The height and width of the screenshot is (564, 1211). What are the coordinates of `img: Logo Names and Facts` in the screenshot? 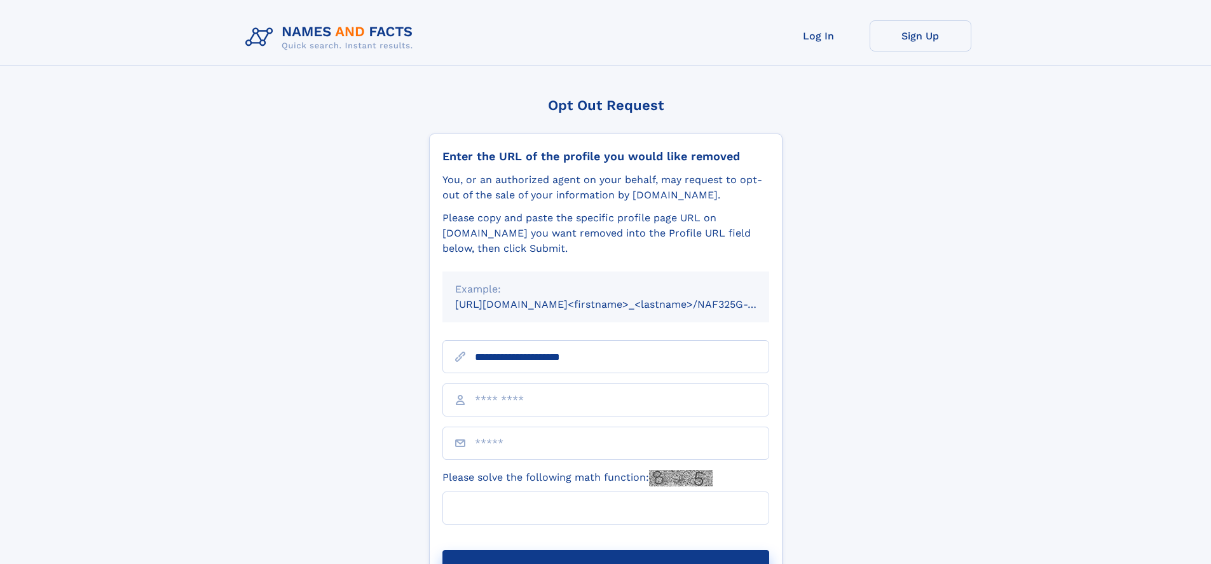 It's located at (332, 38).